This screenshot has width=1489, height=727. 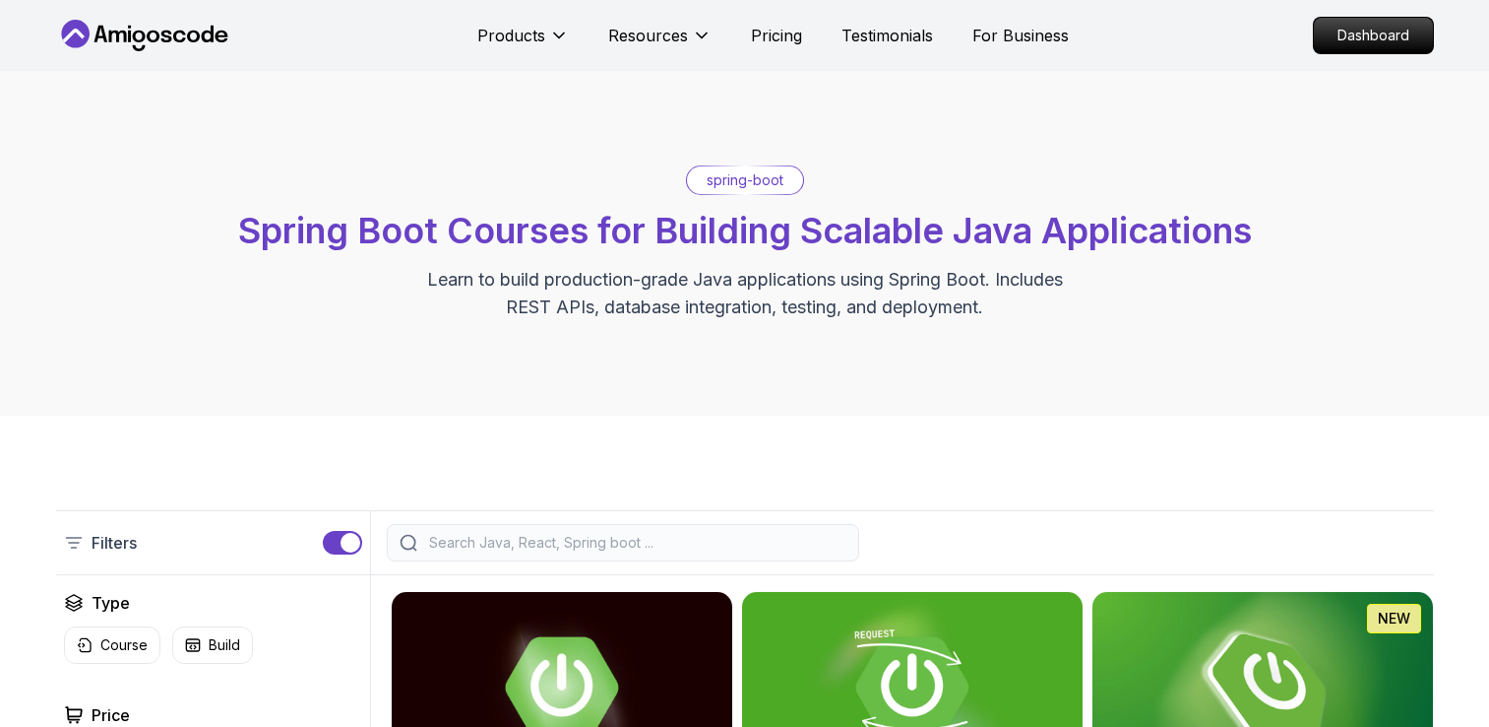 What do you see at coordinates (1021, 35) in the screenshot?
I see `p: For Business` at bounding box center [1021, 35].